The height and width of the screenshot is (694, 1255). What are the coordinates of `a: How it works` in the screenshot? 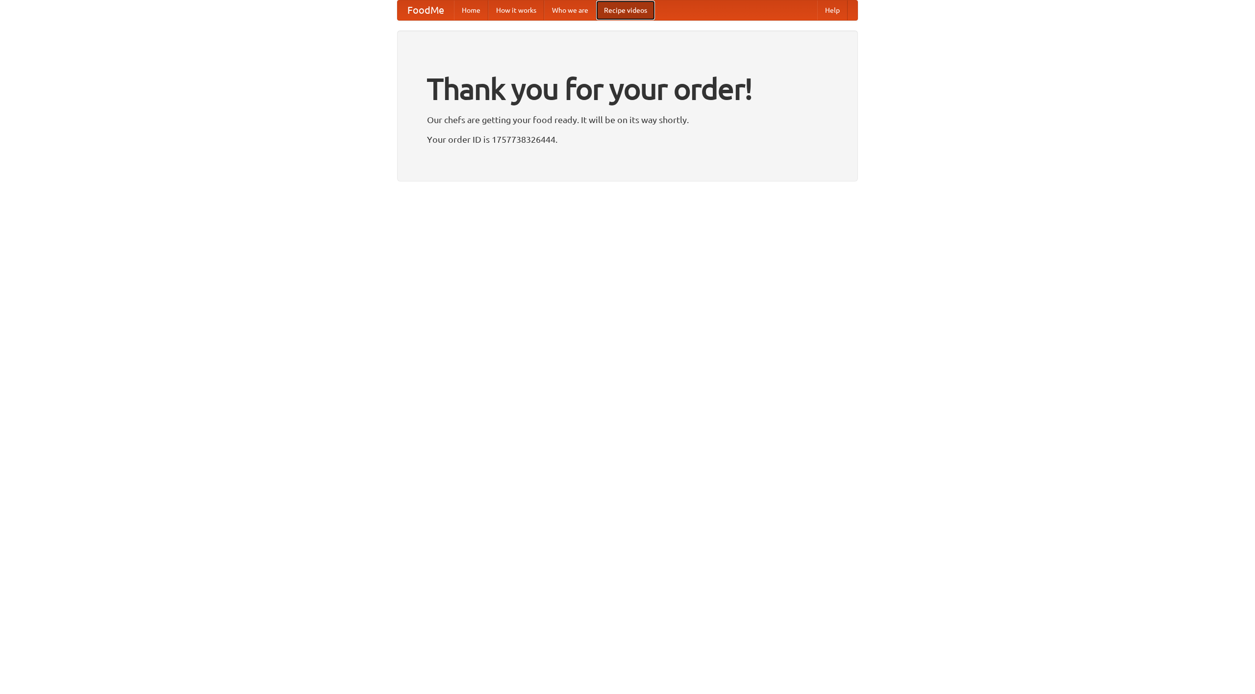 It's located at (516, 10).